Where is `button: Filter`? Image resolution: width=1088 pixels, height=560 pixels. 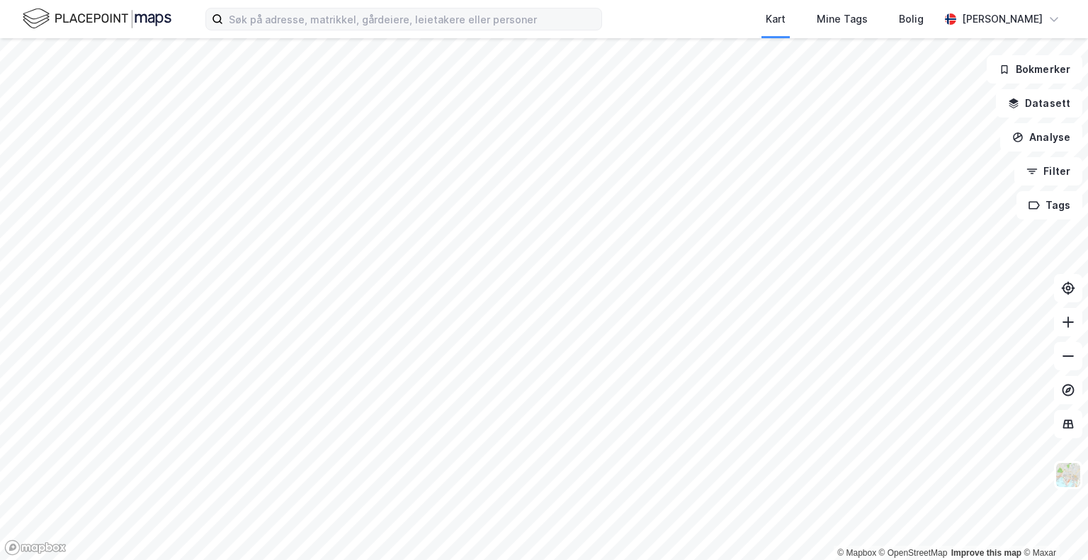 button: Filter is located at coordinates (1048, 171).